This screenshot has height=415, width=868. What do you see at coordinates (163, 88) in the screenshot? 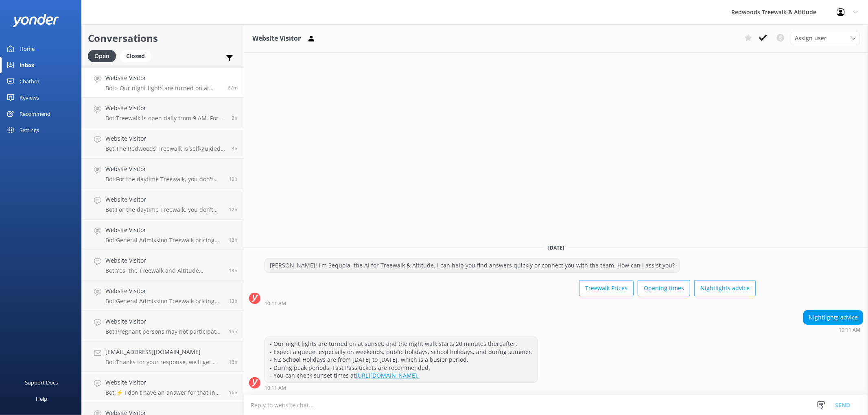
I see `p: Bot: - Our night lights are turned on at sunset, and the night walk starts 20 minutes thereafter....` at bounding box center [163, 88].